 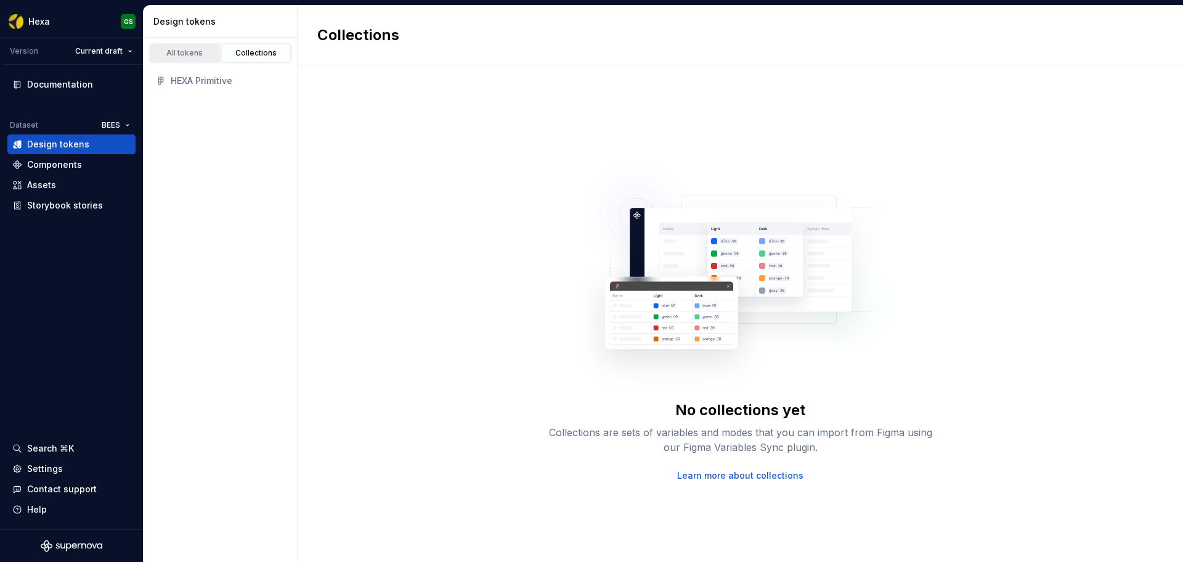 I want to click on div: Settings, so click(x=45, y=468).